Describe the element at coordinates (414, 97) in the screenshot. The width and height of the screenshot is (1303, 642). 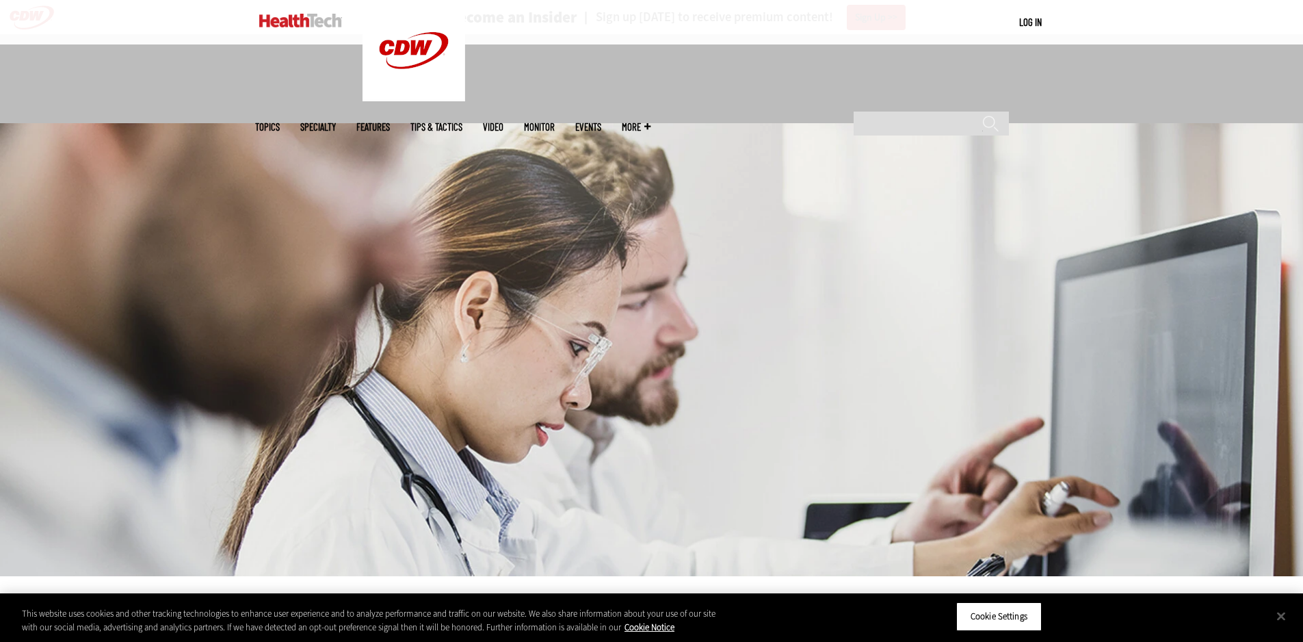
I see `a: CDW` at that location.